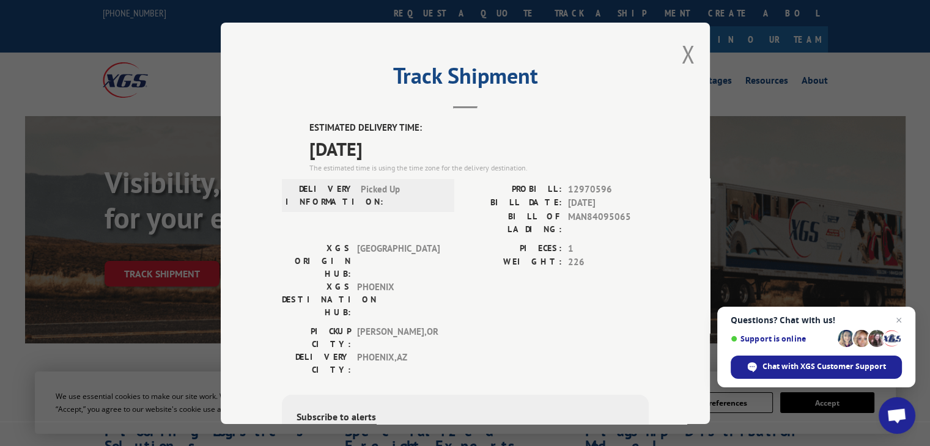 The width and height of the screenshot is (930, 446). Describe the element at coordinates (316, 363) in the screenshot. I see `label: DELIVERY CITY:` at that location.